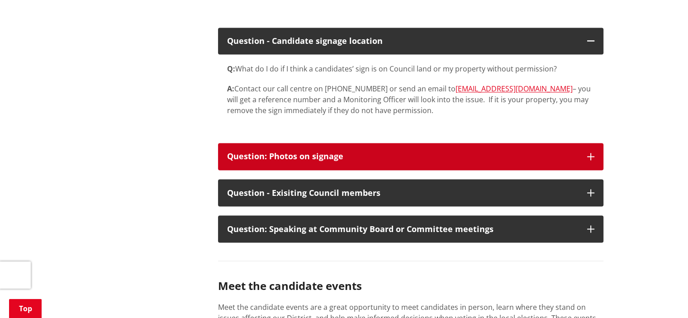 This screenshot has width=688, height=318. I want to click on button: Question: Photos on signage, so click(411, 157).